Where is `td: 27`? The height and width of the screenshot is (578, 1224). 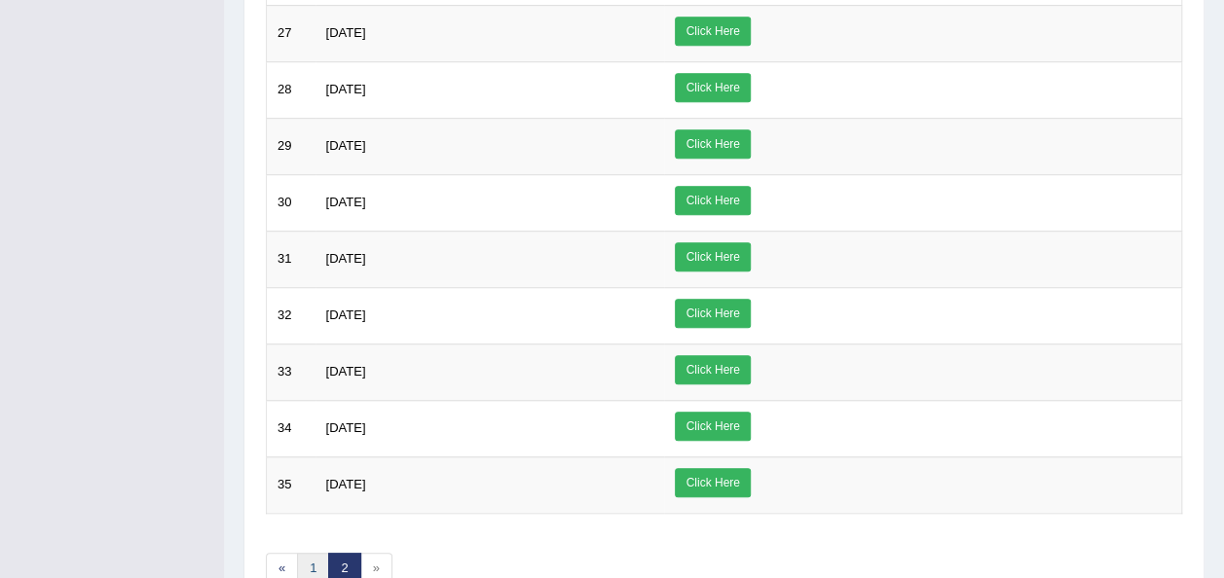
td: 27 is located at coordinates (291, 33).